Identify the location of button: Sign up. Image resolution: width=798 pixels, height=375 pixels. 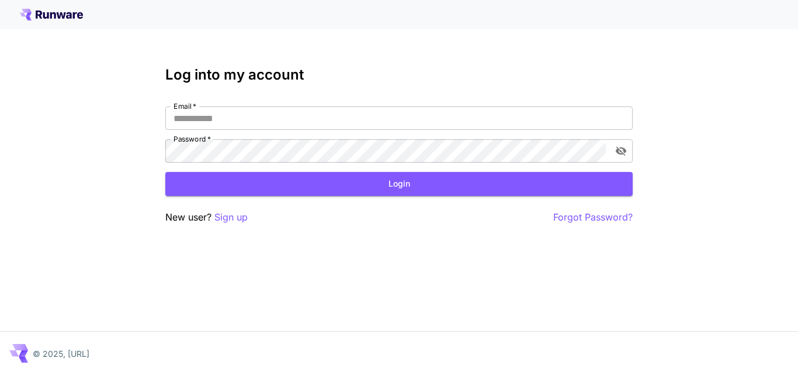
(231, 217).